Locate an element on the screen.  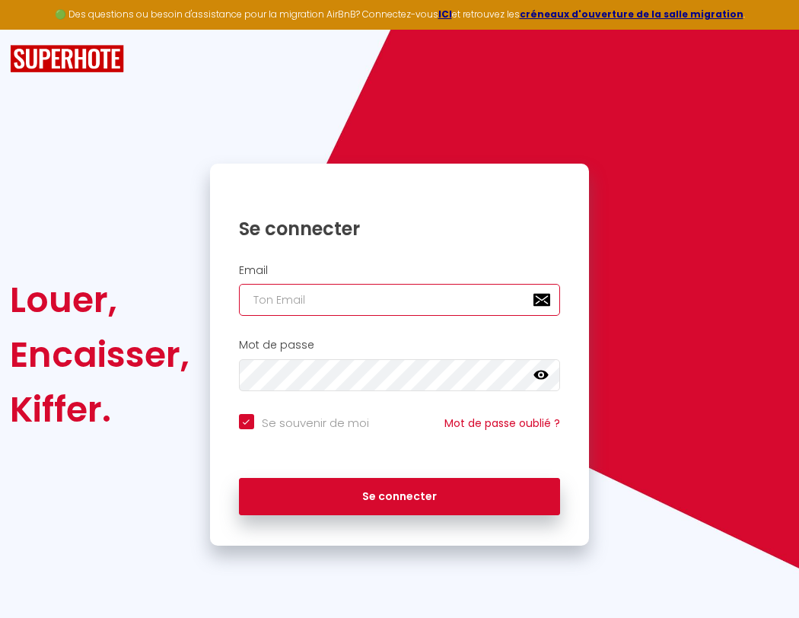
a: créneaux d'ouverture de la salle migration is located at coordinates (632, 14).